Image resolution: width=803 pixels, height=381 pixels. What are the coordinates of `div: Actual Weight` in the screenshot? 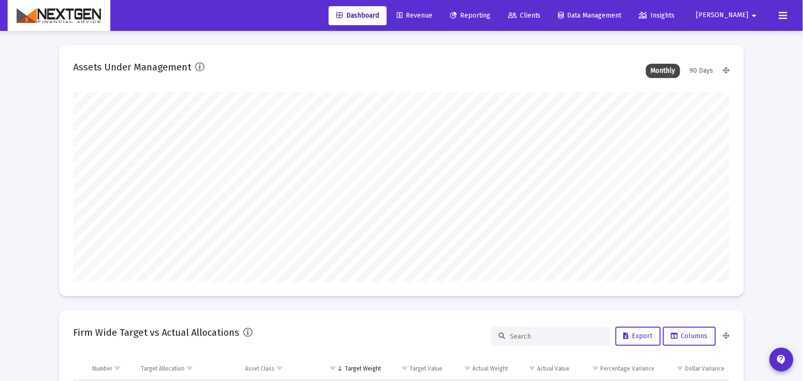 It's located at (490, 369).